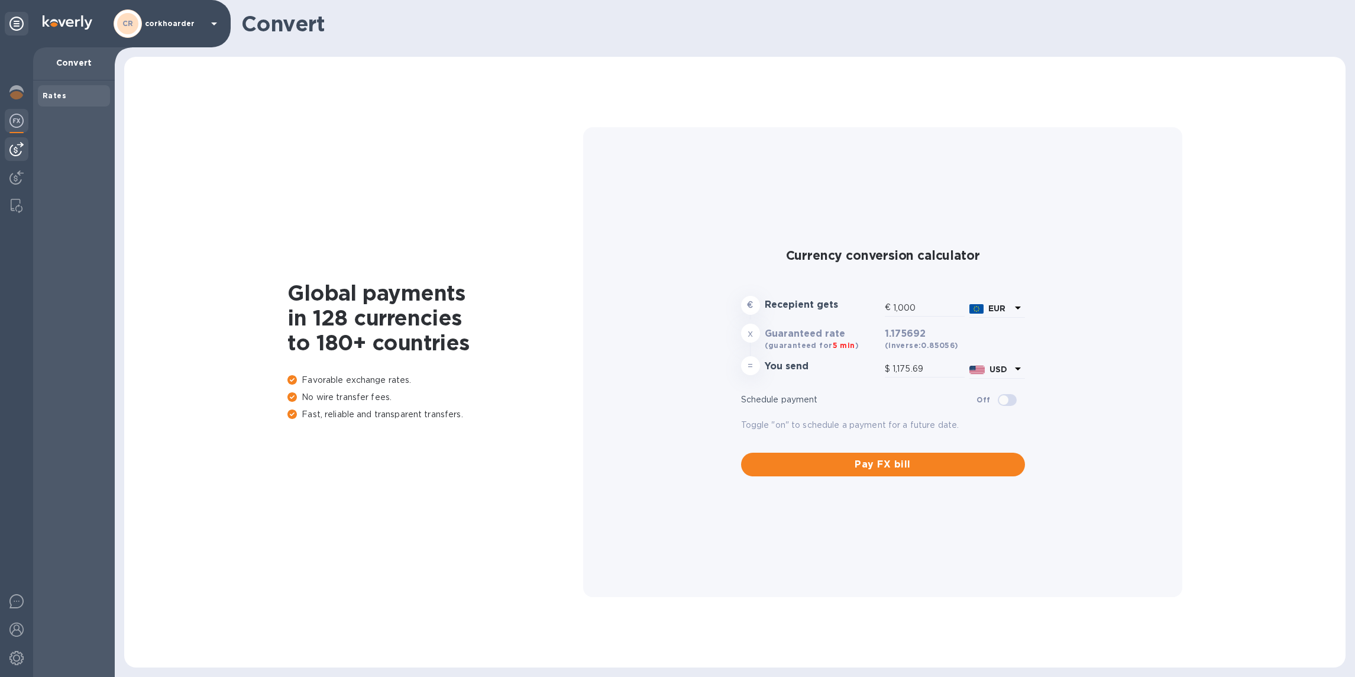  What do you see at coordinates (977, 370) in the screenshot?
I see `img: USD` at bounding box center [977, 370].